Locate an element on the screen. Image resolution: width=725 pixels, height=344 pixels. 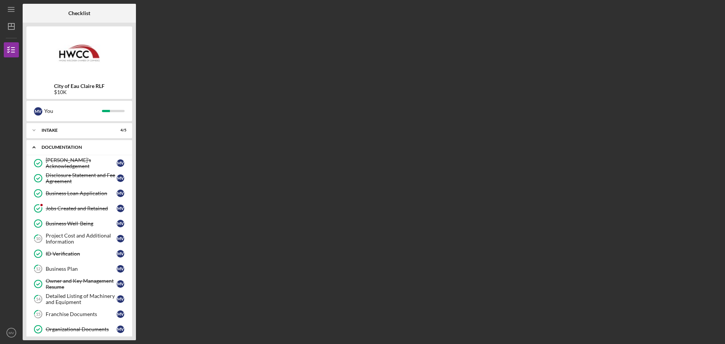
a: 12Business PlanMV is located at coordinates (79, 269).